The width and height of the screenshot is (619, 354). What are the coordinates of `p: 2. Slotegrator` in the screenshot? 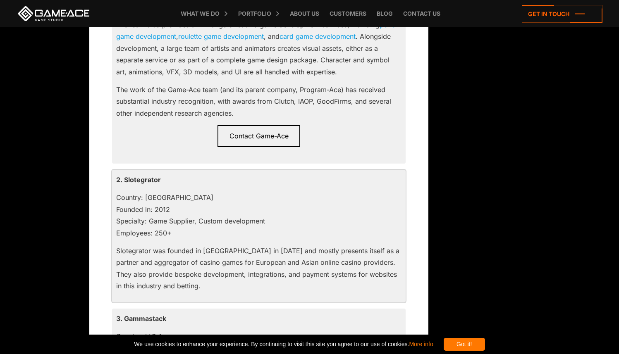 It's located at (259, 180).